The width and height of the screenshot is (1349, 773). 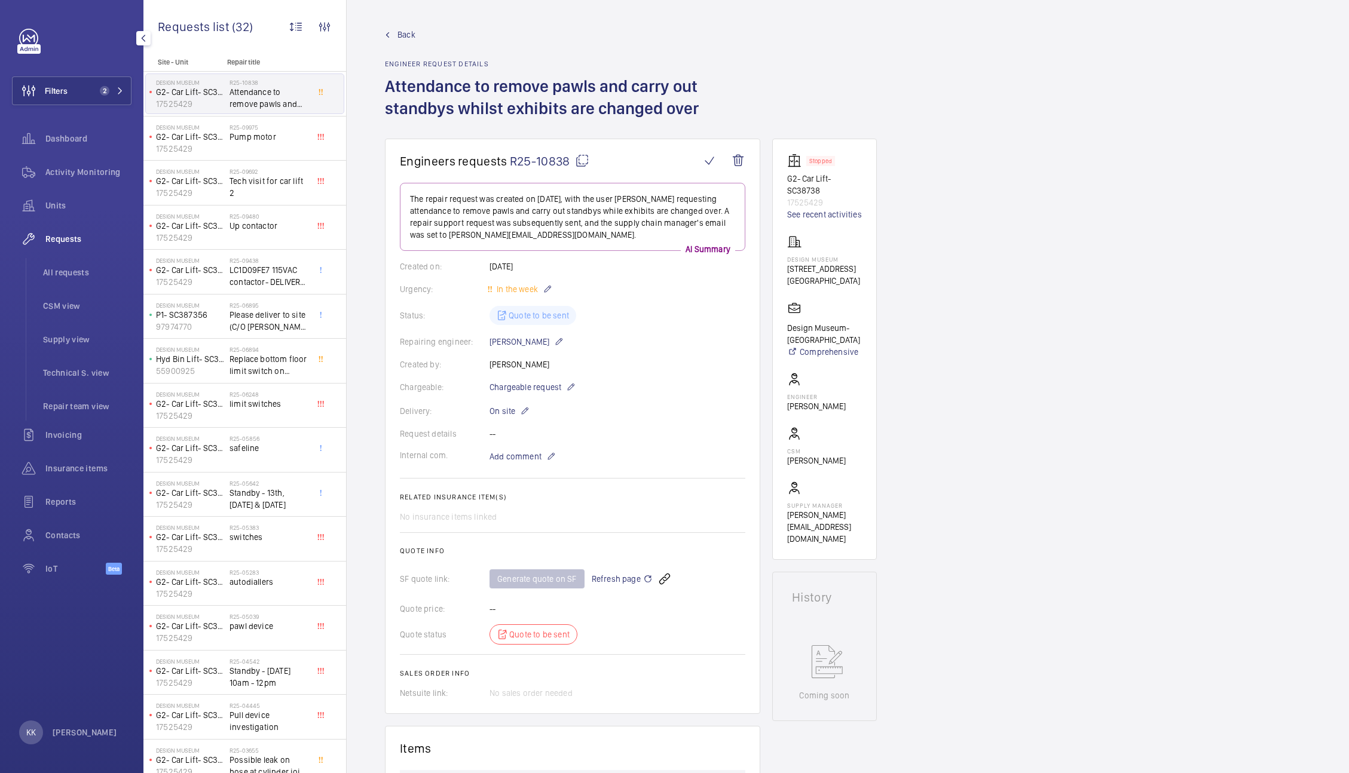 What do you see at coordinates (269, 404) in the screenshot?
I see `span: limit switches` at bounding box center [269, 404].